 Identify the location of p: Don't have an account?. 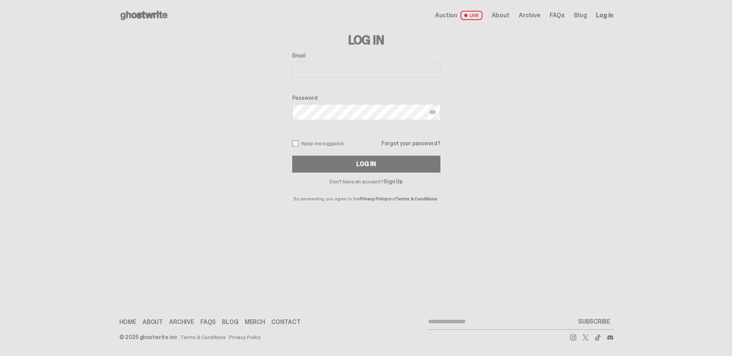
(366, 182).